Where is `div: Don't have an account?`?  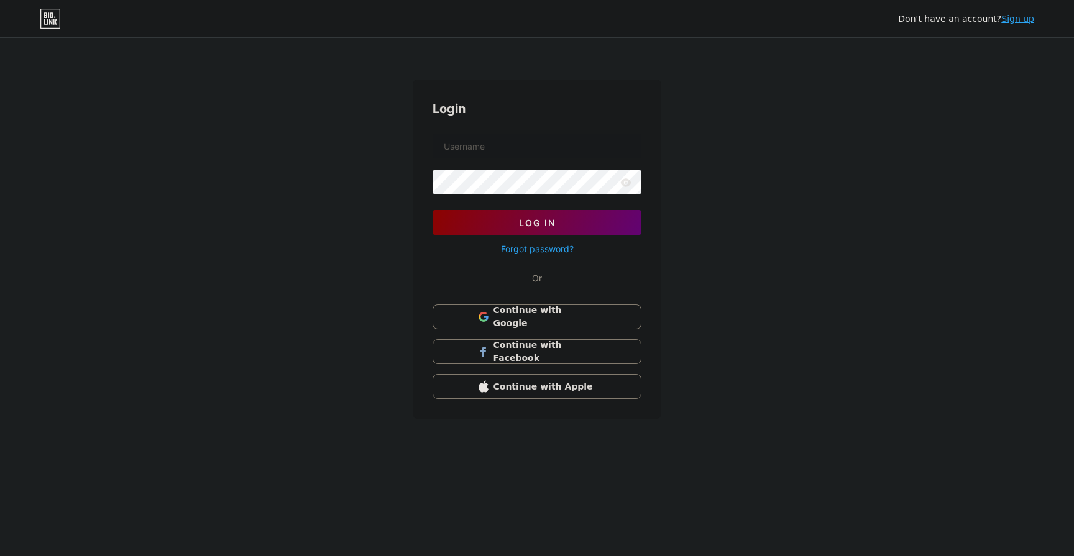 div: Don't have an account? is located at coordinates (966, 19).